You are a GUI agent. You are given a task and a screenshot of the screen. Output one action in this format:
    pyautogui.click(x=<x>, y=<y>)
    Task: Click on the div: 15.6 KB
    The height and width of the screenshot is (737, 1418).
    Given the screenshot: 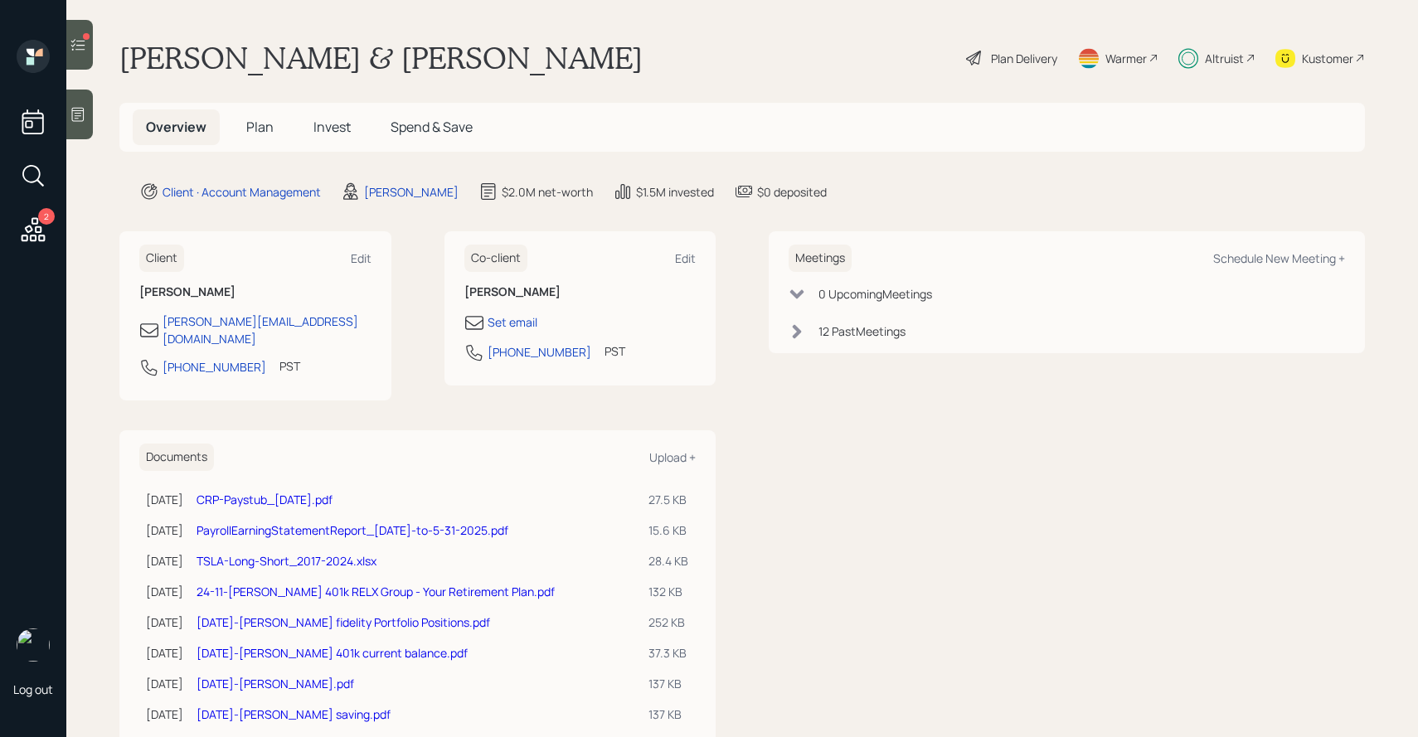 What is the action you would take?
    pyautogui.click(x=668, y=530)
    